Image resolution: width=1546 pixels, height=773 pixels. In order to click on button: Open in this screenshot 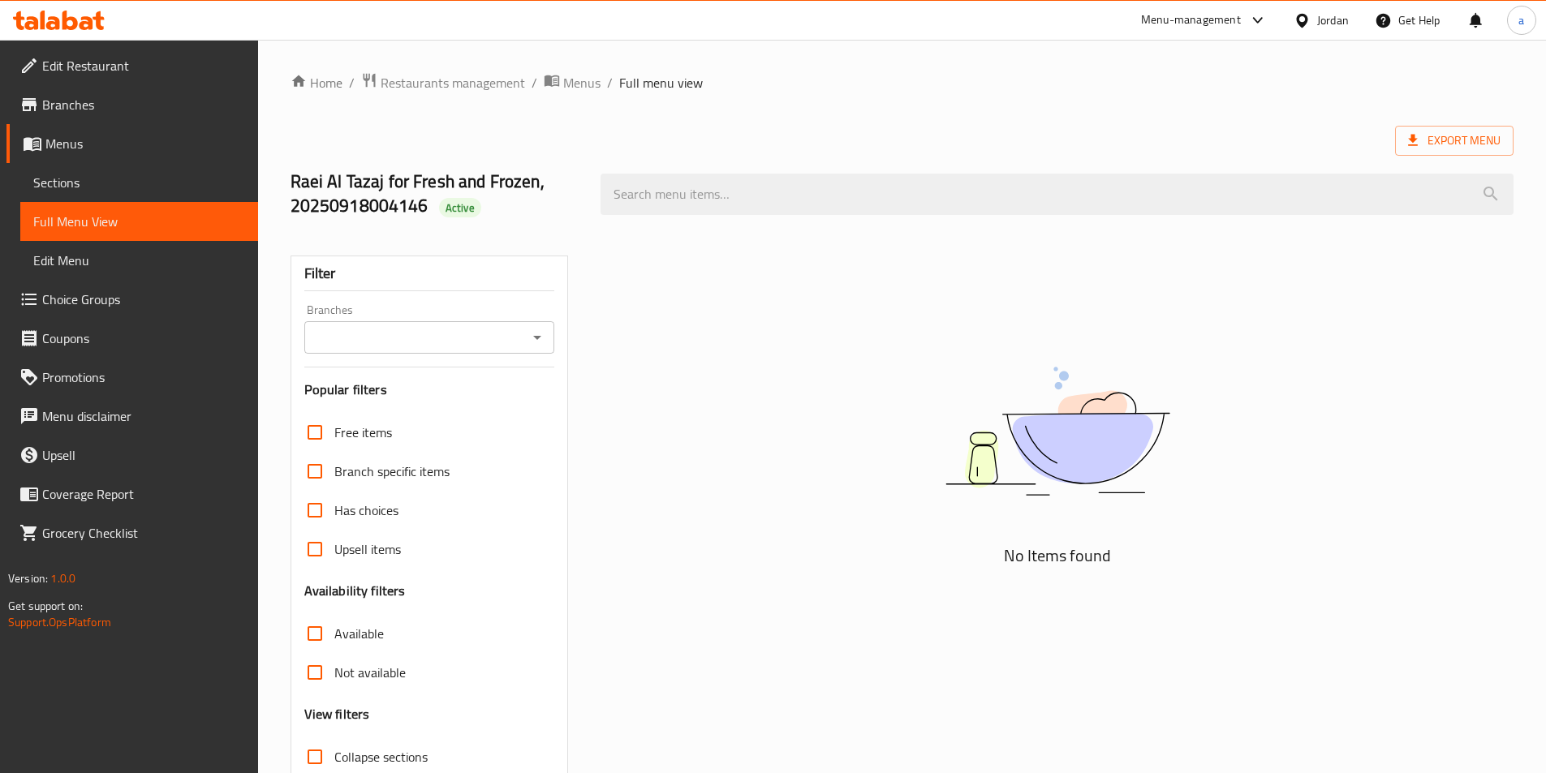, I will do `click(537, 338)`.